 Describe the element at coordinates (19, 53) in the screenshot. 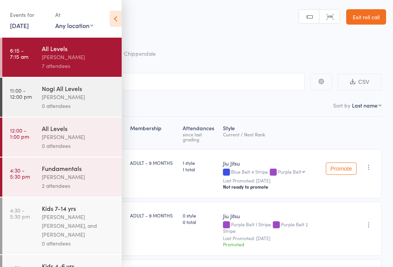

I see `time: 6:15 - 7:15 am` at that location.